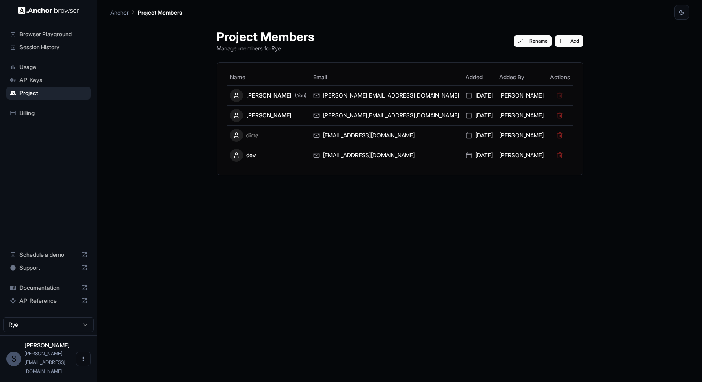 The height and width of the screenshot is (382, 702). What do you see at coordinates (386, 77) in the screenshot?
I see `th: Email` at bounding box center [386, 77].